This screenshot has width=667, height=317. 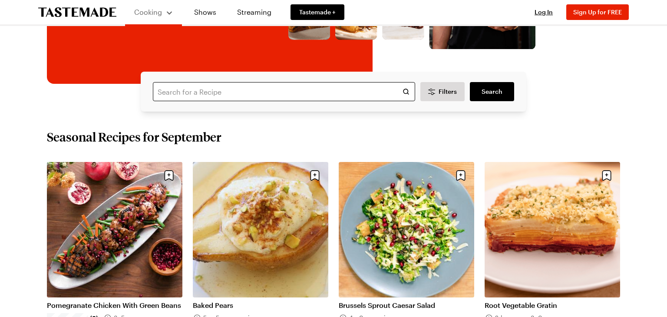 I want to click on span: Sign Up for FREE, so click(x=598, y=12).